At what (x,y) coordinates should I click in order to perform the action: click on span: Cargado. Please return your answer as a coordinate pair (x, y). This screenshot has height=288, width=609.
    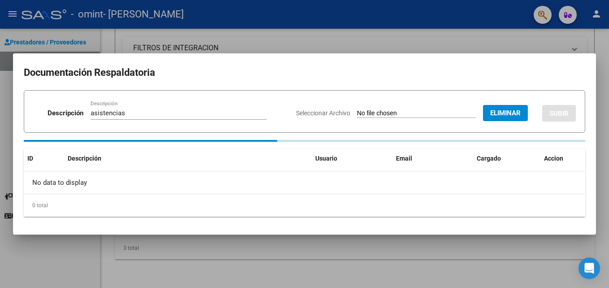
    Looking at the image, I should click on (489, 158).